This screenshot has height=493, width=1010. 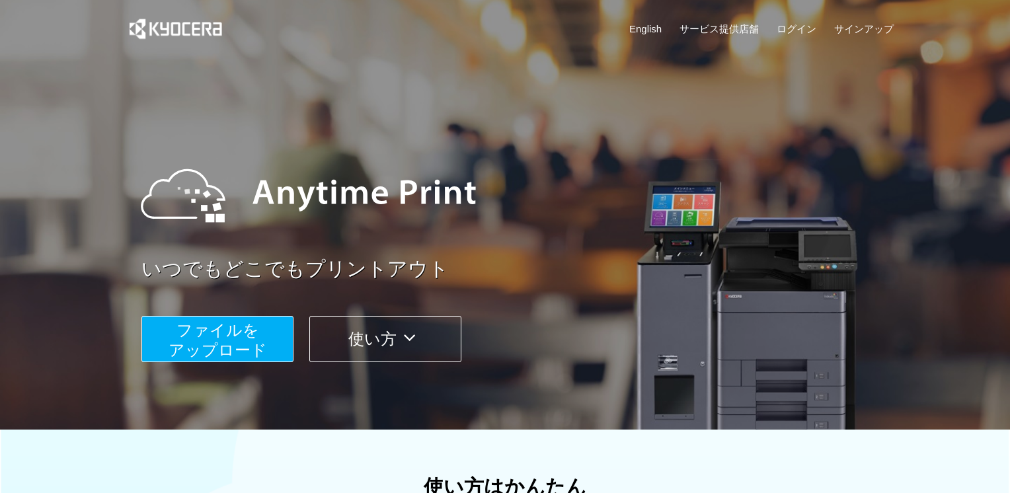 I want to click on button: ファイルを​​アップロード, so click(x=217, y=339).